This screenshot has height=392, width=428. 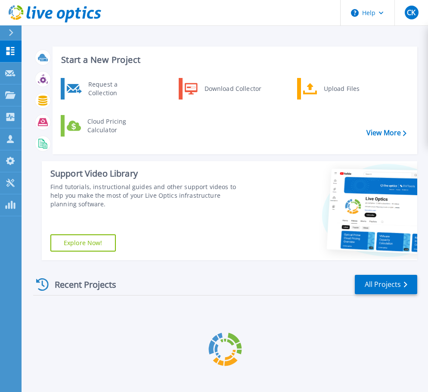 I want to click on div: Download Collector, so click(x=232, y=89).